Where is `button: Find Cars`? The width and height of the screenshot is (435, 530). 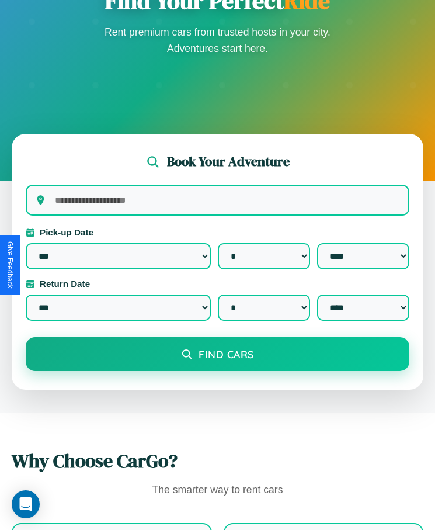
button: Find Cars is located at coordinates (217, 354).